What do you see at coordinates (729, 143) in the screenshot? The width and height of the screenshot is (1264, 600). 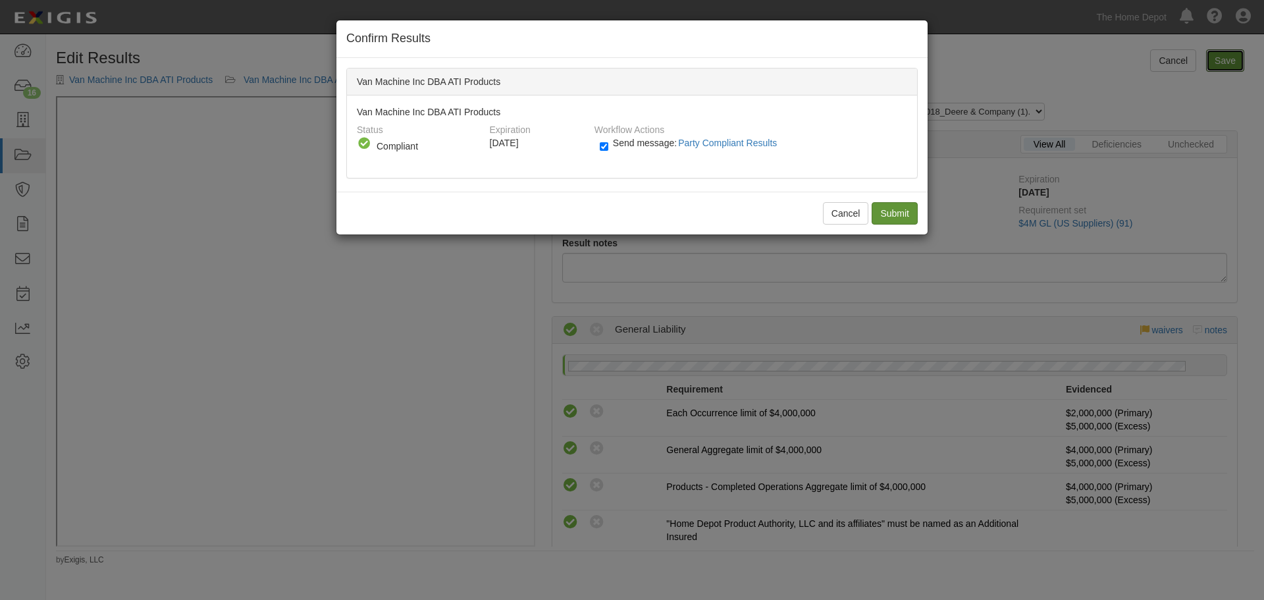 I see `button: Send message:` at bounding box center [729, 143].